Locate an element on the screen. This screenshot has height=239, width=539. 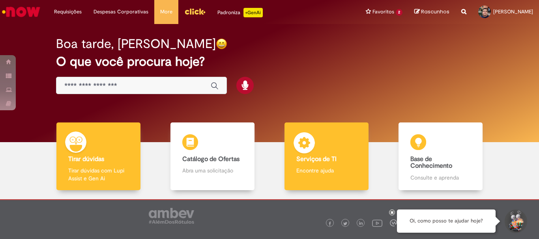
b: Serviços de TI is located at coordinates (316, 159).